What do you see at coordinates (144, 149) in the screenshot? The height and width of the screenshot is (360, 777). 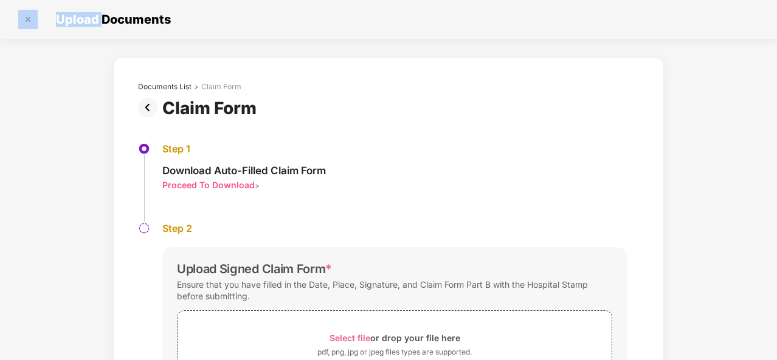 I see `img: svg+xml;base64,PHN2ZyBpZD0iU3RlcC1BY3RpdmUtMzJ4MzIiIHhtbG5zPSJodHRwOi8vd3d3LnczLm9yZy8yMDAwL3N2Zy...` at bounding box center [144, 149].